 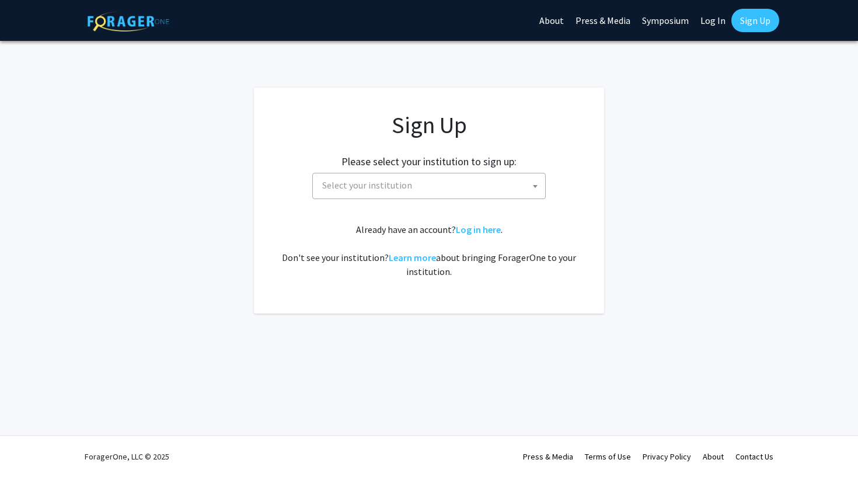 What do you see at coordinates (666, 456) in the screenshot?
I see `a: Privacy Policy` at bounding box center [666, 456].